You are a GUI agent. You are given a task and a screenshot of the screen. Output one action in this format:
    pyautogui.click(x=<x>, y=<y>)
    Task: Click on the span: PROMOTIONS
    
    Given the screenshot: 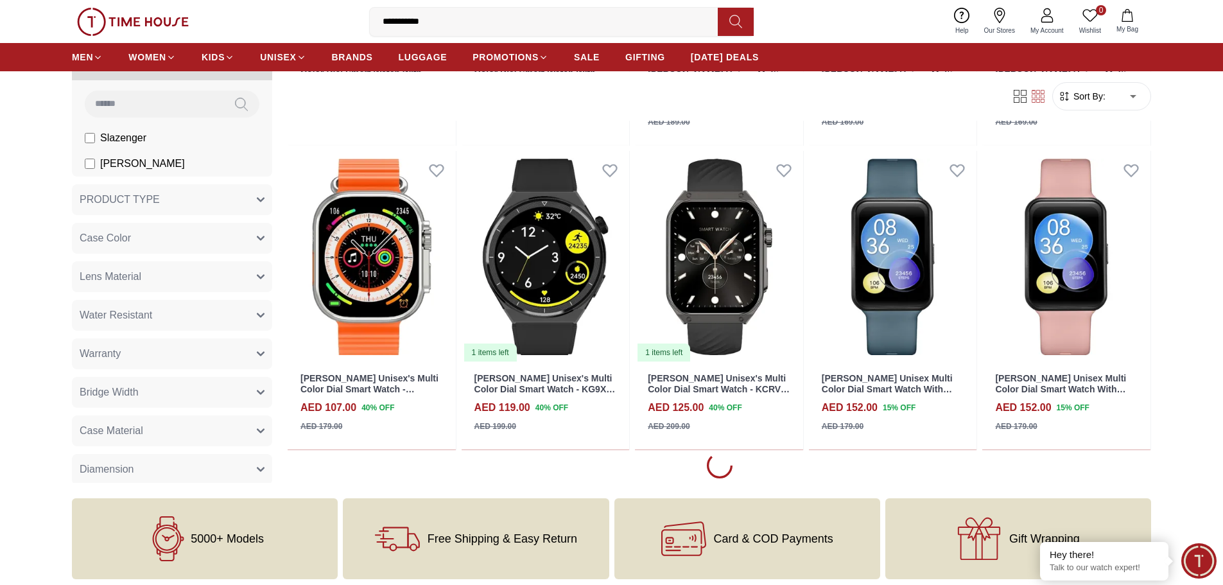 What is the action you would take?
    pyautogui.click(x=505, y=57)
    